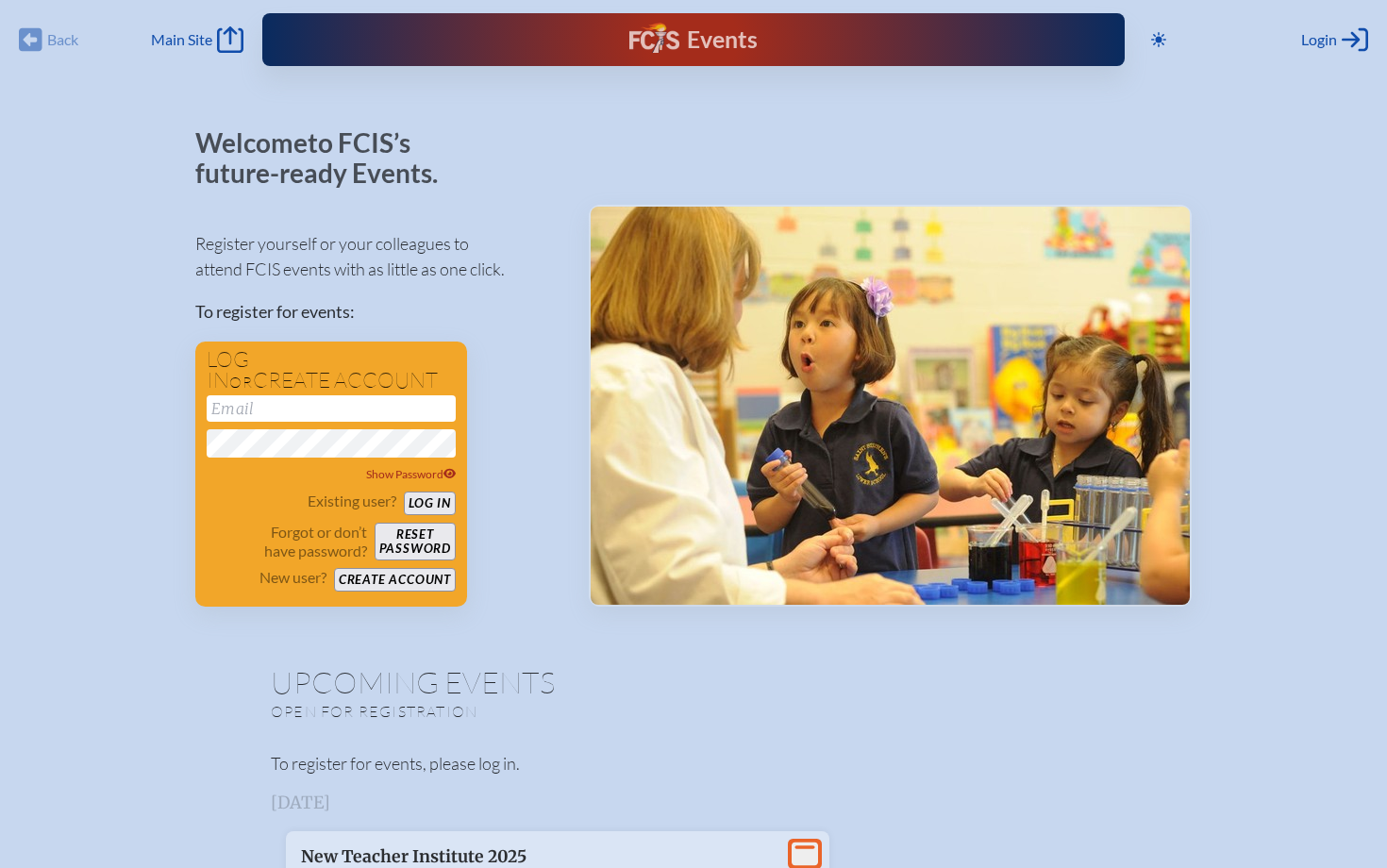  What do you see at coordinates (241, 382) in the screenshot?
I see `span: or` at bounding box center [241, 382].